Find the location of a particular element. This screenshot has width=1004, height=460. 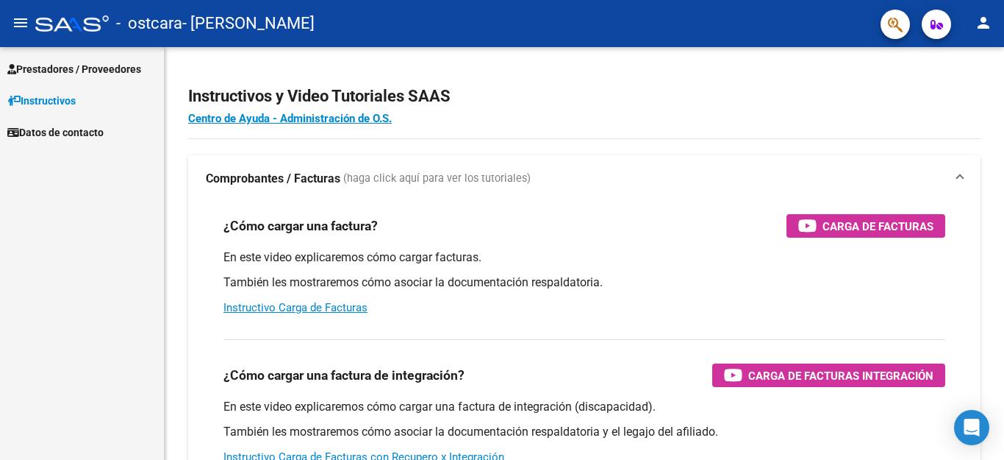

mat-expansion-panel-header: Comprobantes / Facturas (haga click aquí para ver los tutoriales) is located at coordinates (585, 179).